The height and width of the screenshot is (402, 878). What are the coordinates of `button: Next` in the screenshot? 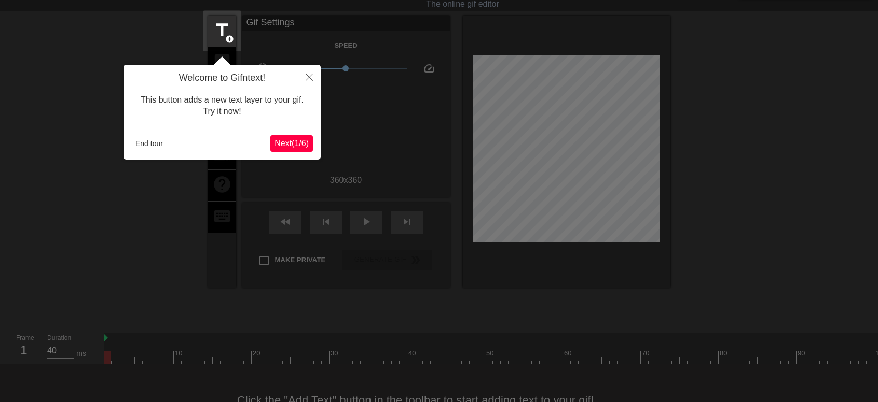 It's located at (291, 144).